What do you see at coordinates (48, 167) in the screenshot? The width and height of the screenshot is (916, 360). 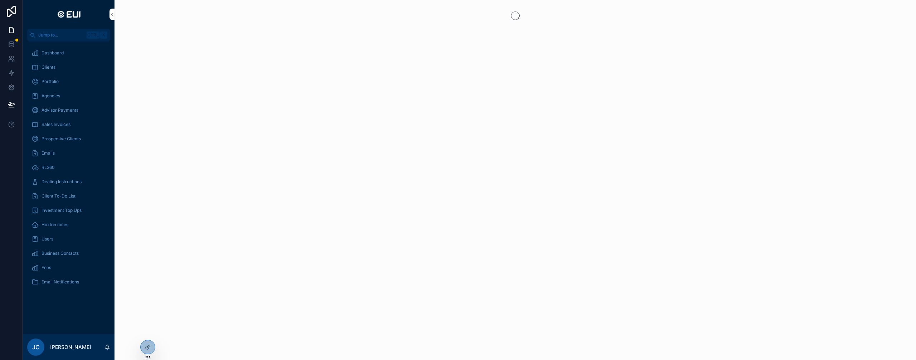 I see `span: RL360` at bounding box center [48, 167].